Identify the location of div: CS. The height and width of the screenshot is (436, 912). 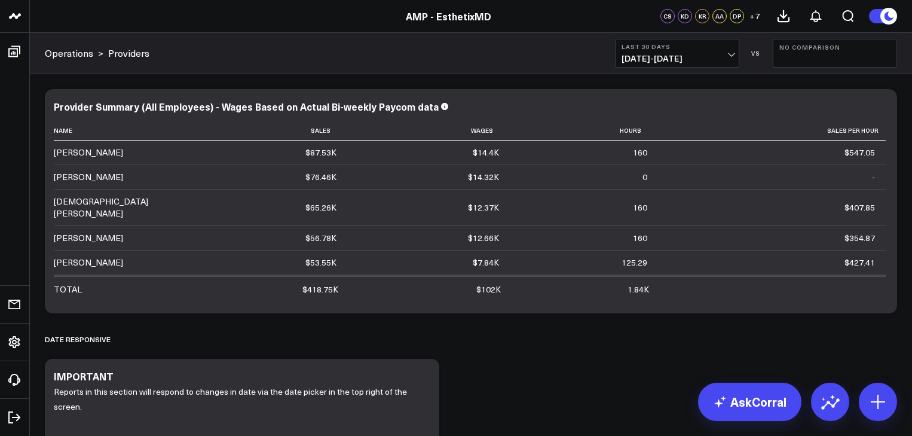
(668, 16).